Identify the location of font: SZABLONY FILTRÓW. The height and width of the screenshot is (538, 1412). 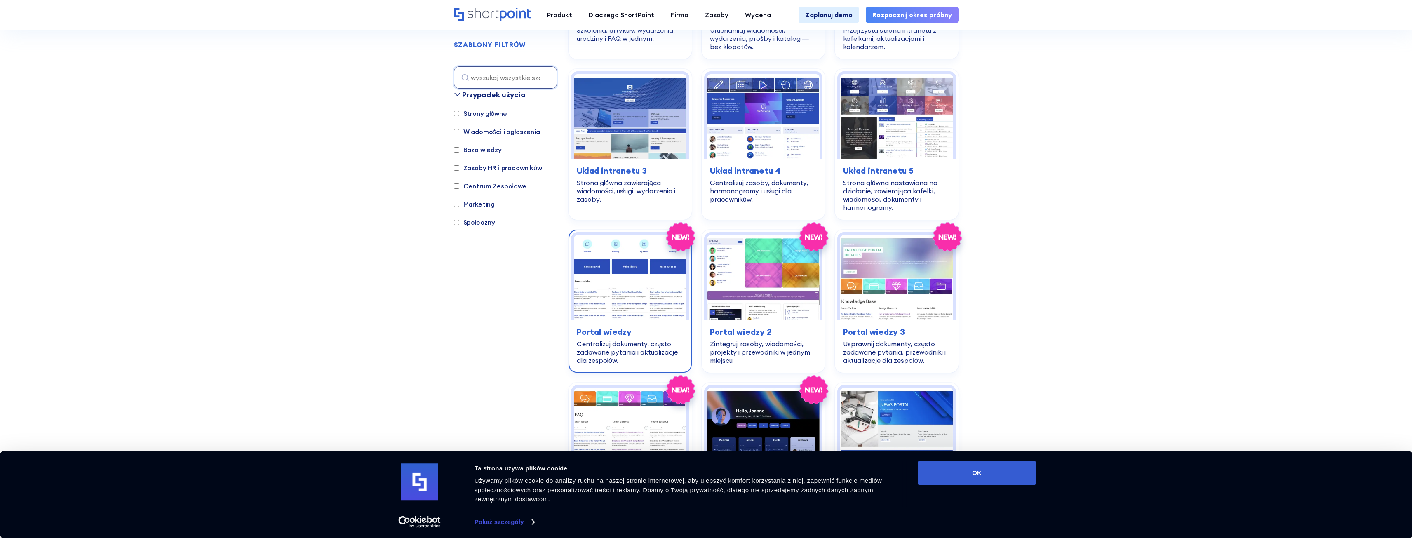
(490, 45).